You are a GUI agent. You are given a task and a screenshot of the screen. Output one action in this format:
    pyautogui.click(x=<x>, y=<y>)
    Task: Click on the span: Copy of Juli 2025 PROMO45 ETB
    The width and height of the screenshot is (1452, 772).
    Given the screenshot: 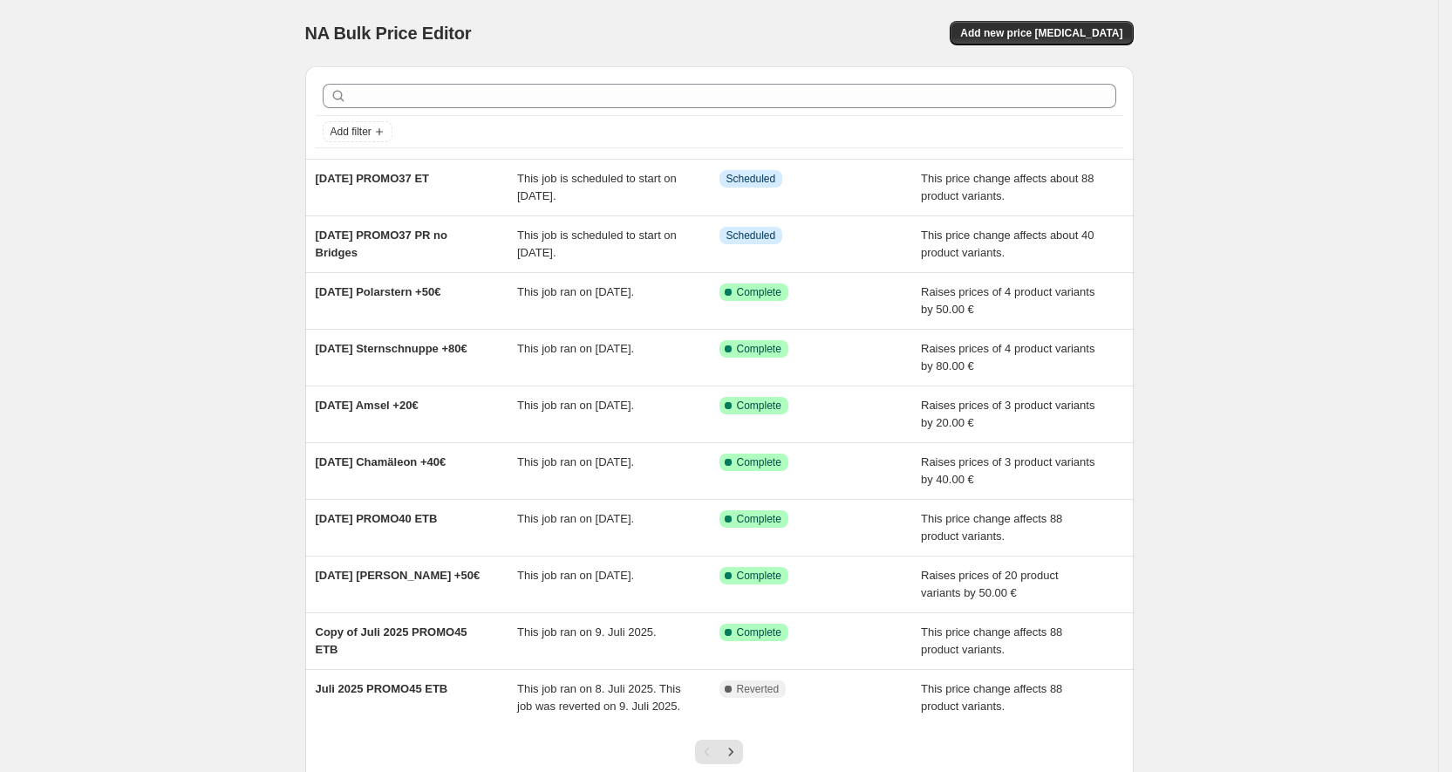 What is the action you would take?
    pyautogui.click(x=392, y=640)
    